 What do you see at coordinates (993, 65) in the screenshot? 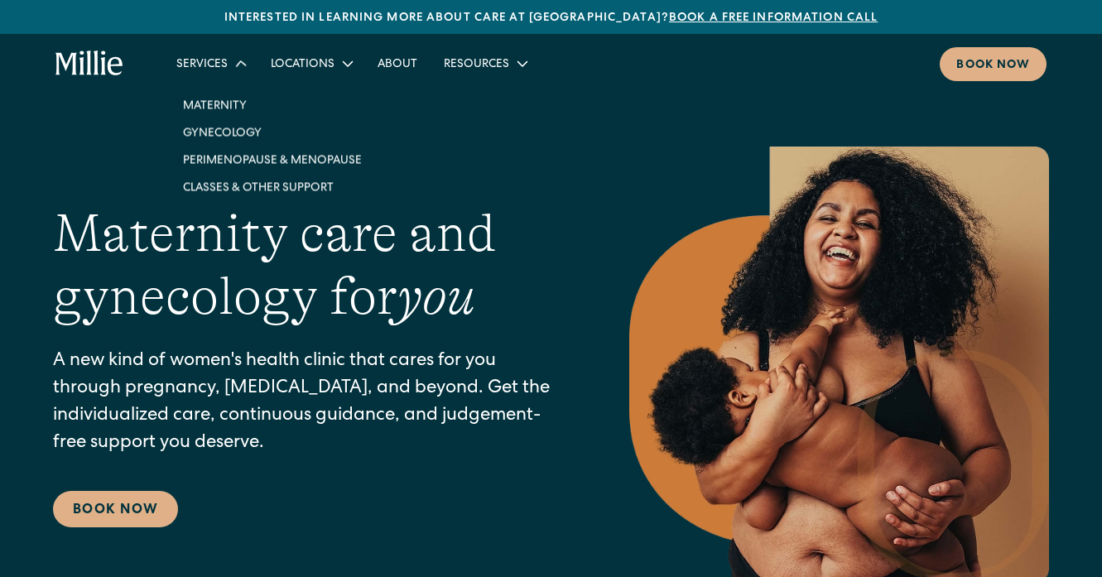
I see `div: Book now` at bounding box center [993, 65].